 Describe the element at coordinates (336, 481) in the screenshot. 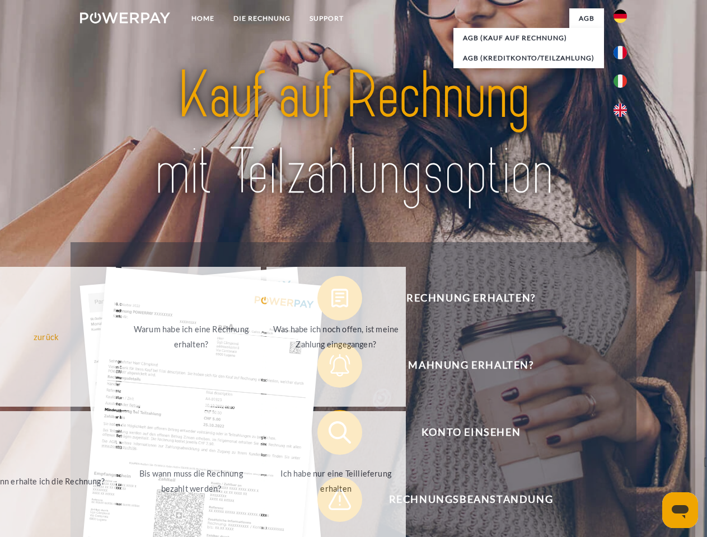

I see `div: Ich habe nur eine Teillieferung erhalten` at that location.